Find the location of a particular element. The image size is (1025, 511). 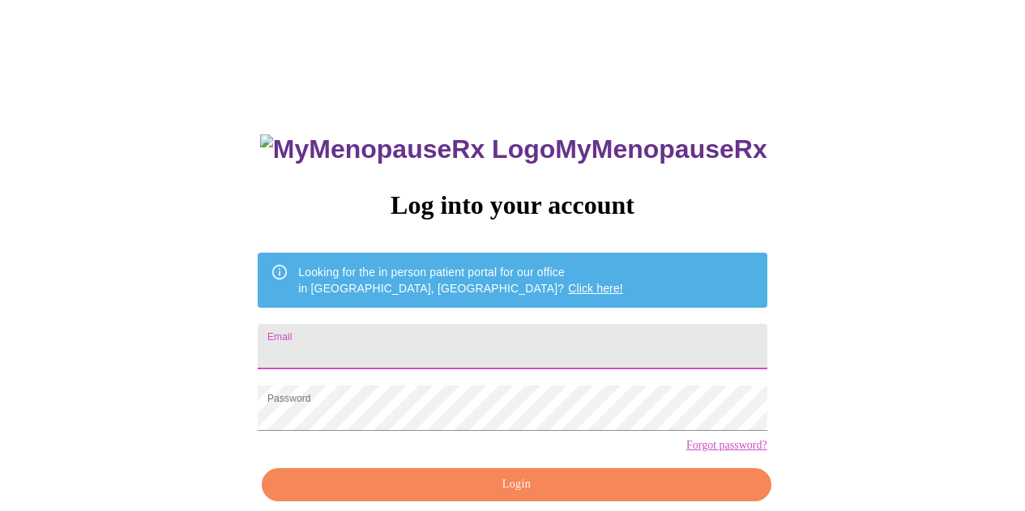

img: MyMenopauseRx Logo is located at coordinates (407, 149).